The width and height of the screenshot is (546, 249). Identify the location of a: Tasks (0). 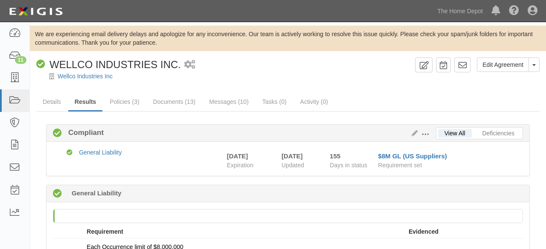
(274, 102).